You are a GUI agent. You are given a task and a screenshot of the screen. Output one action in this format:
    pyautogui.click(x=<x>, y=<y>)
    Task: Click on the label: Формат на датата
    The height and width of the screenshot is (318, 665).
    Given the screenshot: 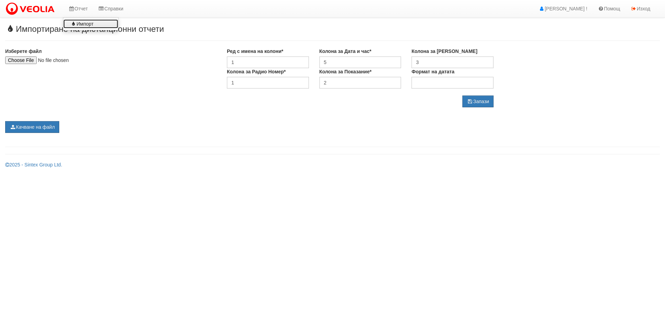 What is the action you would take?
    pyautogui.click(x=433, y=72)
    